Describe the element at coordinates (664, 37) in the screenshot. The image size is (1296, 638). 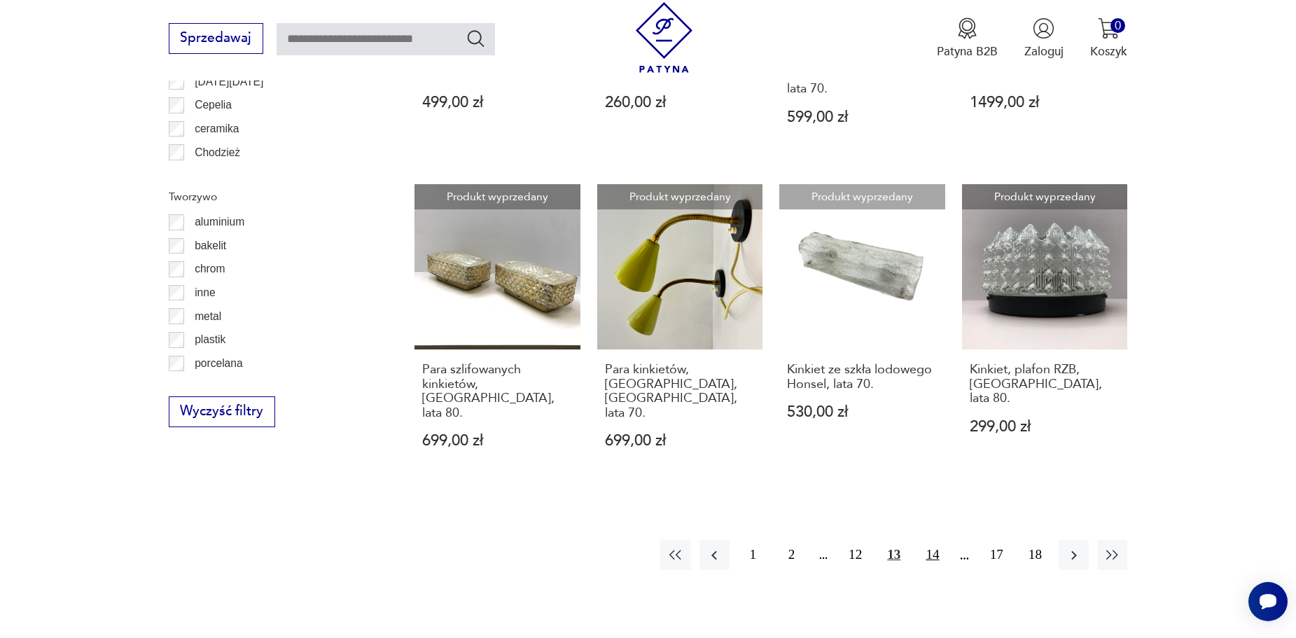
I see `img: Patyna - sklep z meblami i dekoracjami vintage` at that location.